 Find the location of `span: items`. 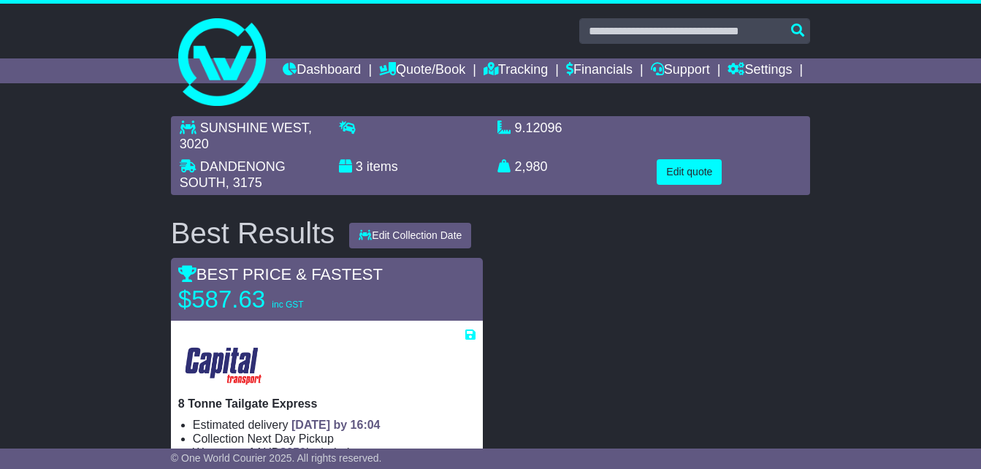

span: items is located at coordinates (382, 167).